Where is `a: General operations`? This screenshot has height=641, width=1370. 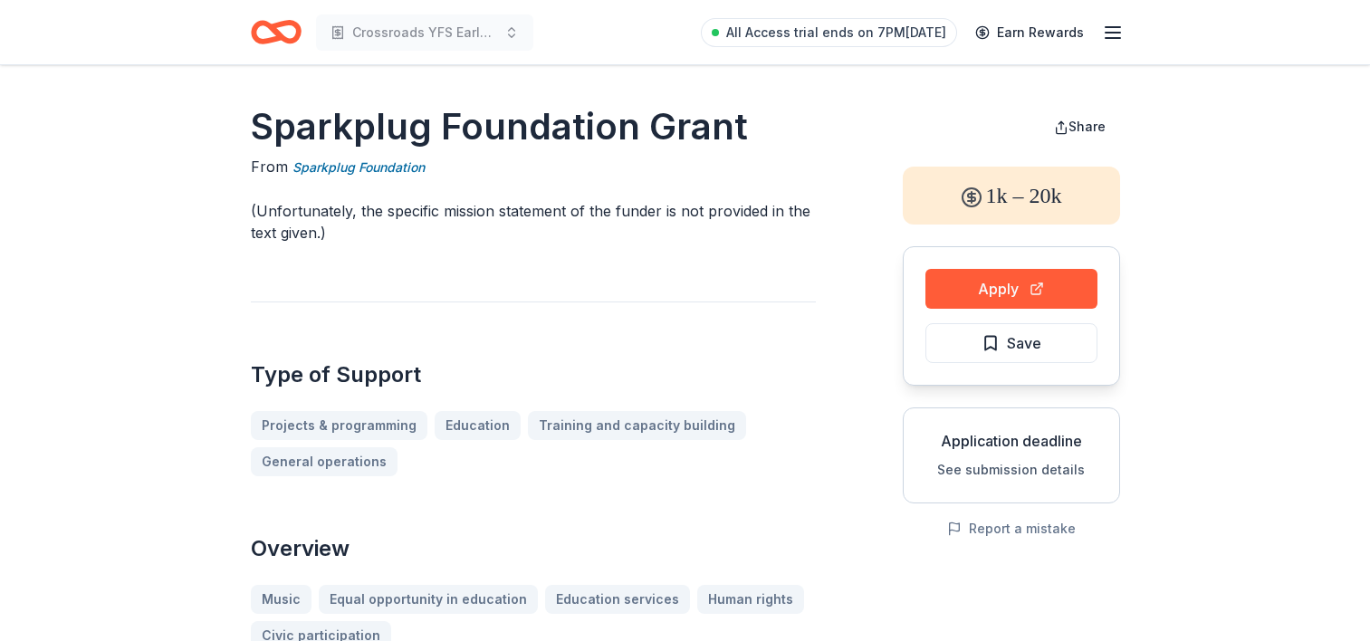
a: General operations is located at coordinates (324, 462).